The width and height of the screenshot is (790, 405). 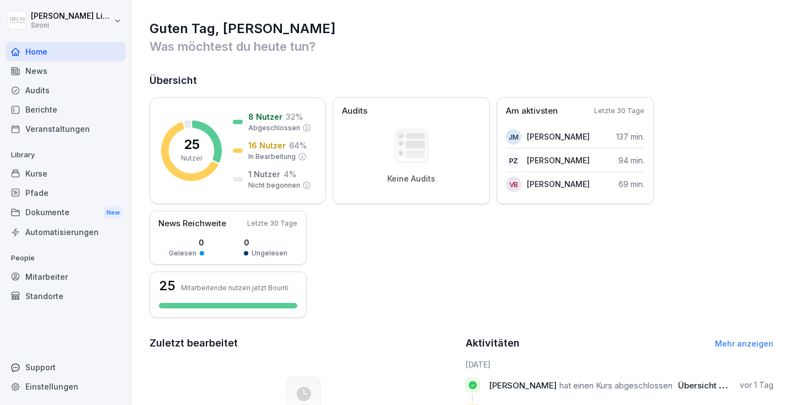 What do you see at coordinates (66, 232) in the screenshot?
I see `a: Automatisierungen` at bounding box center [66, 232].